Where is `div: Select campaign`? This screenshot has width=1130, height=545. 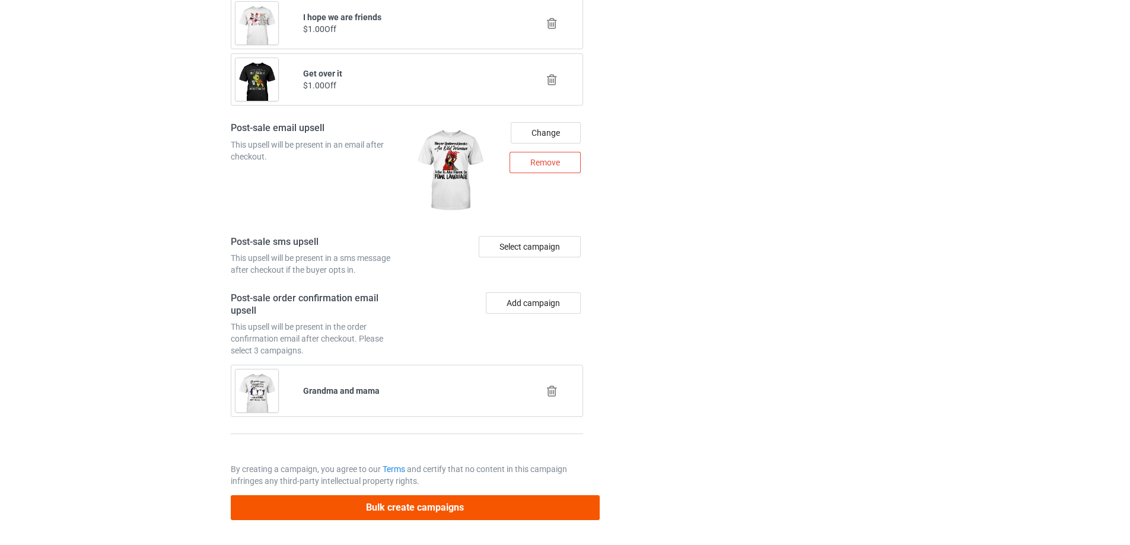 div: Select campaign is located at coordinates (530, 247).